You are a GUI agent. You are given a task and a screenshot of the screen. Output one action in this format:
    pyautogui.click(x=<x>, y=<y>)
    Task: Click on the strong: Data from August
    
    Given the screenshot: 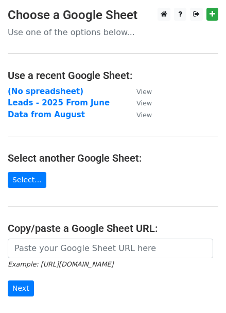 What is the action you would take?
    pyautogui.click(x=46, y=115)
    